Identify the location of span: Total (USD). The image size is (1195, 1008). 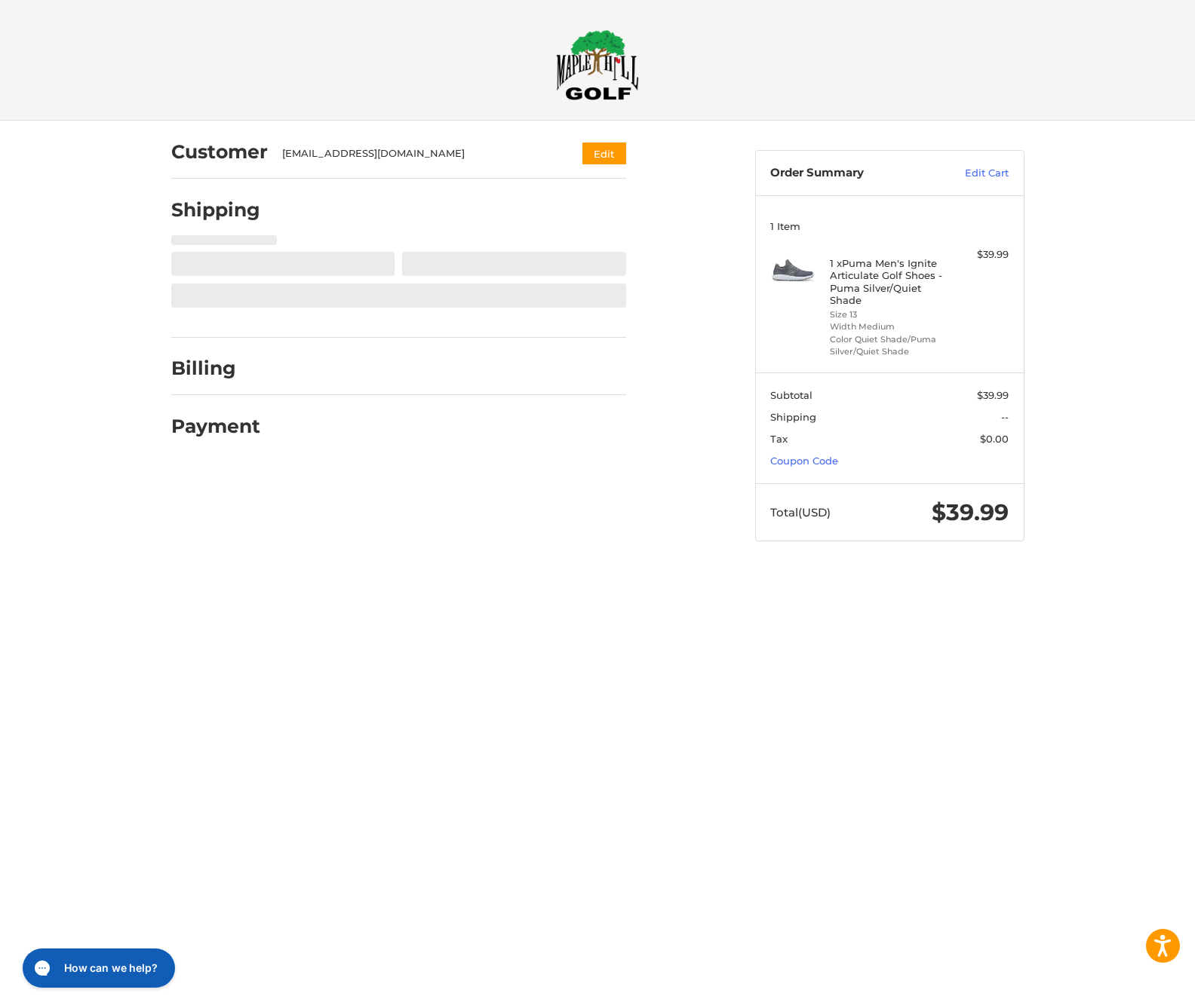
(800, 512).